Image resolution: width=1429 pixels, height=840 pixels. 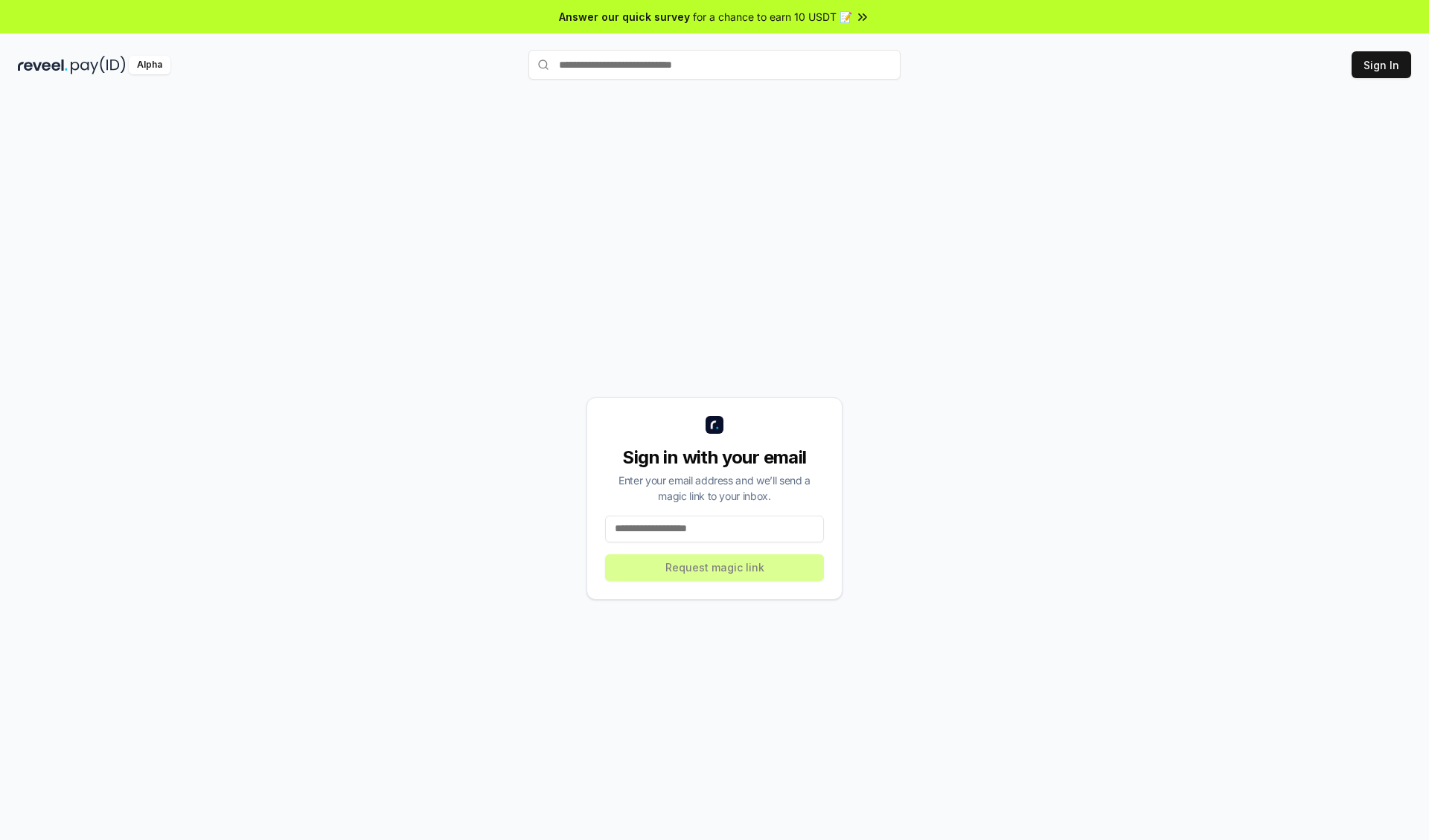 I want to click on div: Alpha, so click(x=150, y=65).